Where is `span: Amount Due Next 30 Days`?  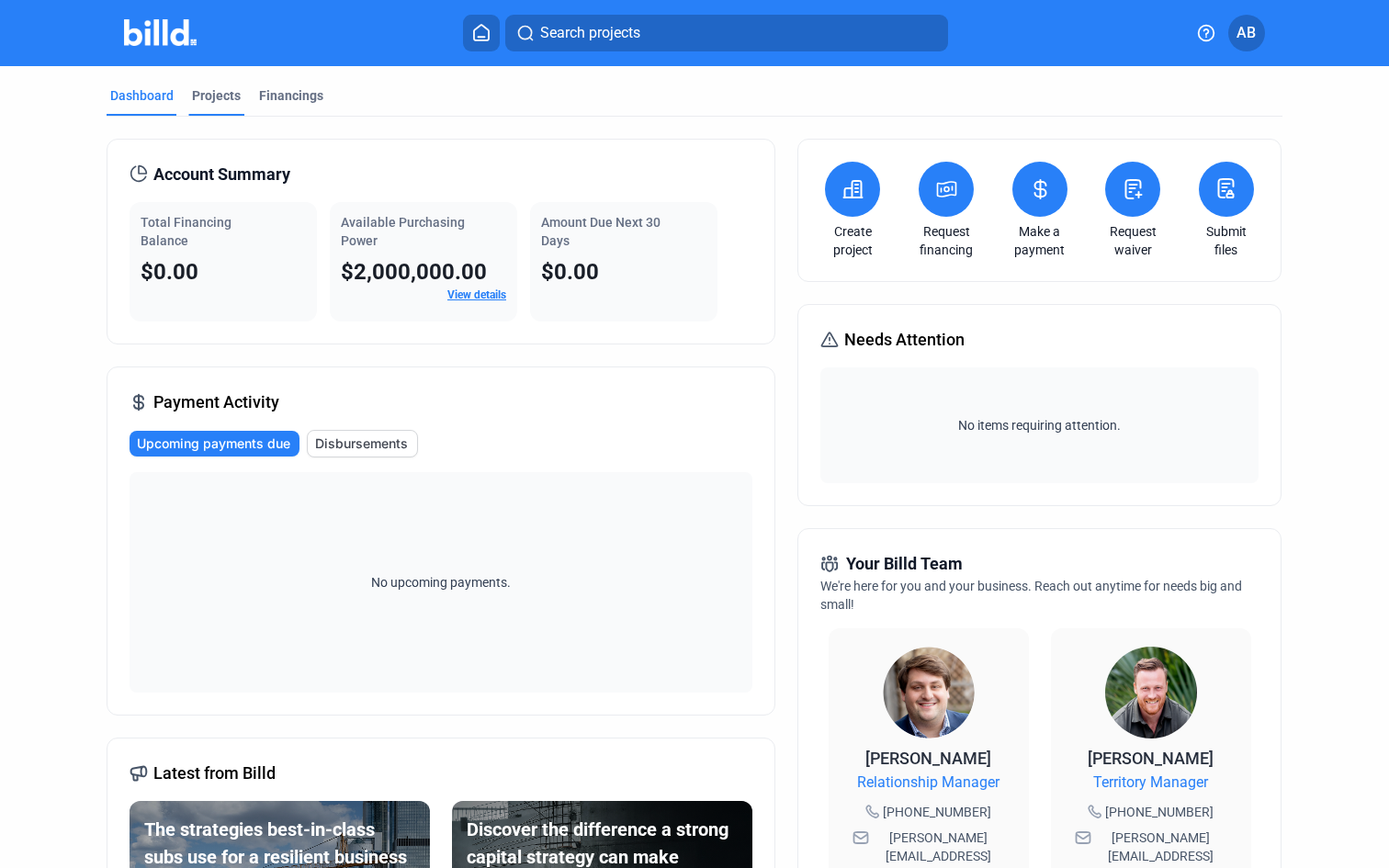
span: Amount Due Next 30 Days is located at coordinates (600, 231).